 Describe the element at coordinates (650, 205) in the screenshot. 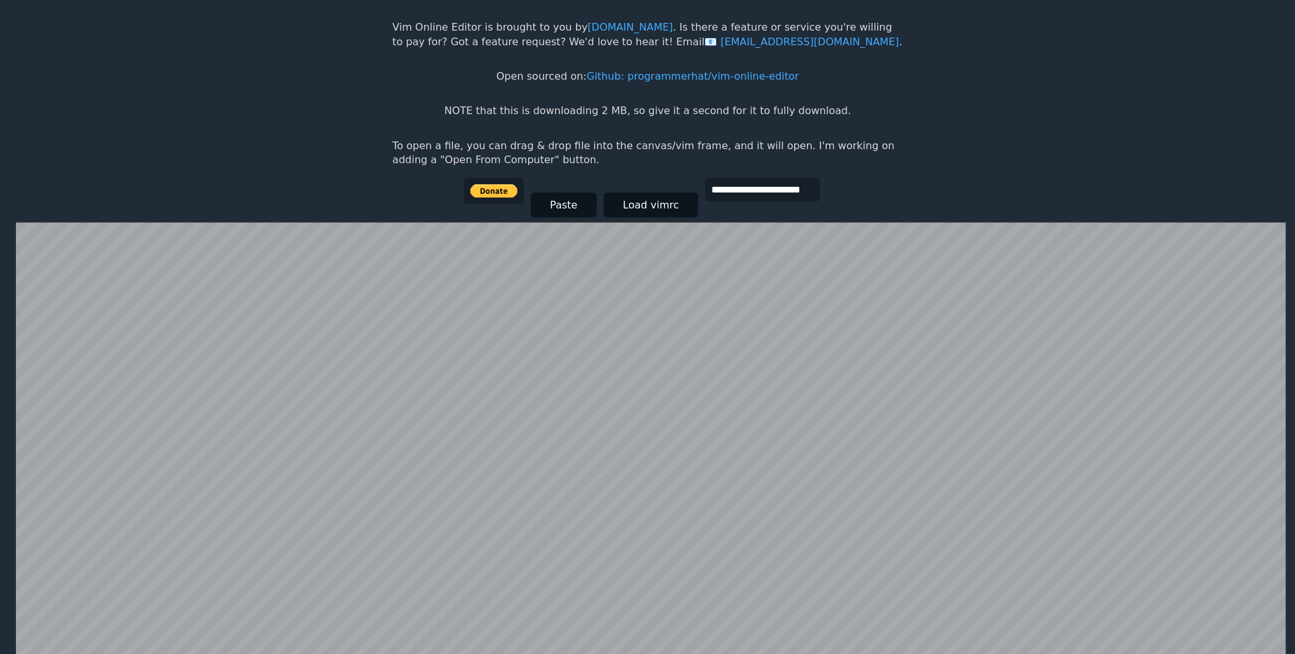

I see `button: Load vimrc` at that location.